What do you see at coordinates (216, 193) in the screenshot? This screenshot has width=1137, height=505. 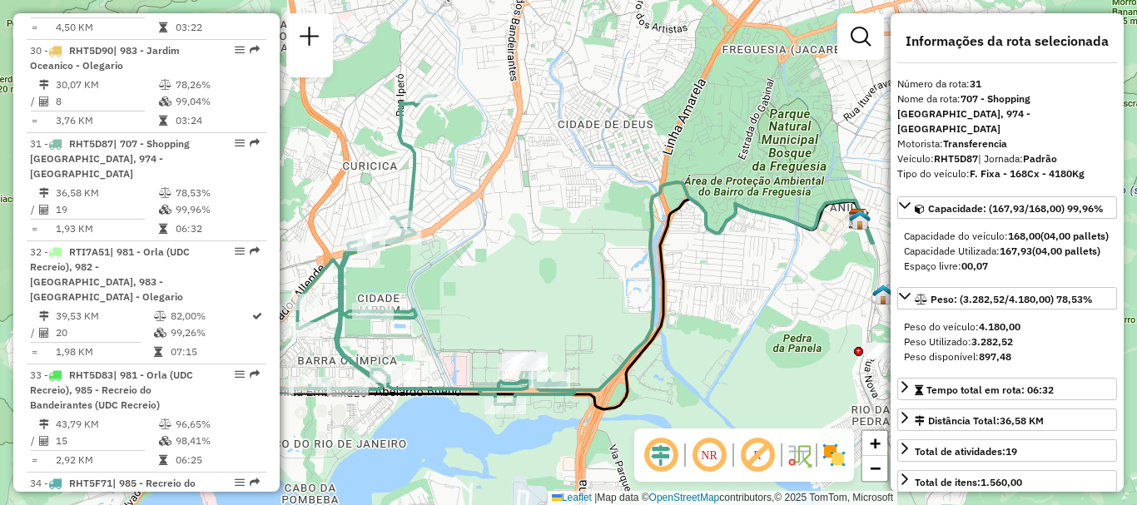 I see `td: 78,53%` at bounding box center [216, 193].